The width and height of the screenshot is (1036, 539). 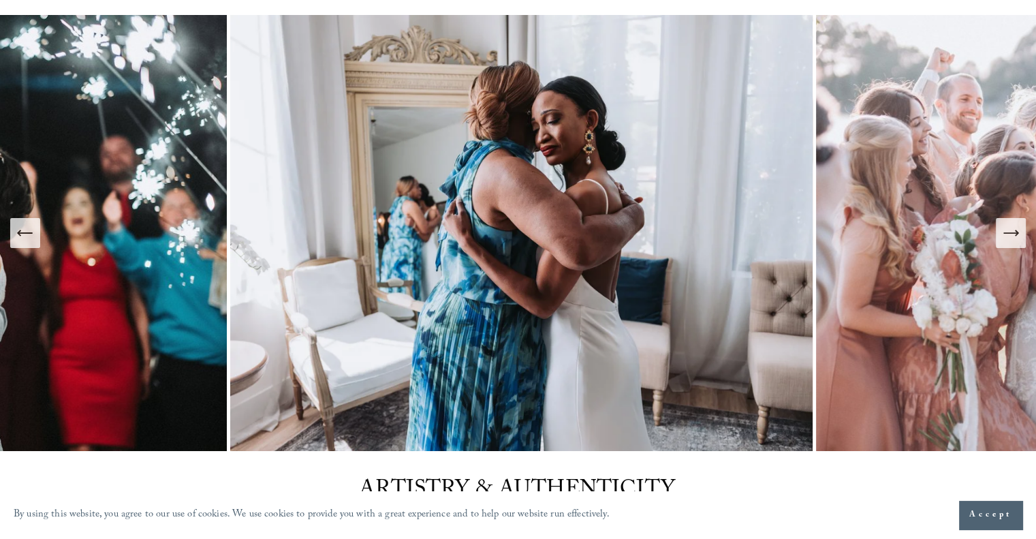 I want to click on span: ARTISTRY & AUTHENTICITY, so click(x=517, y=491).